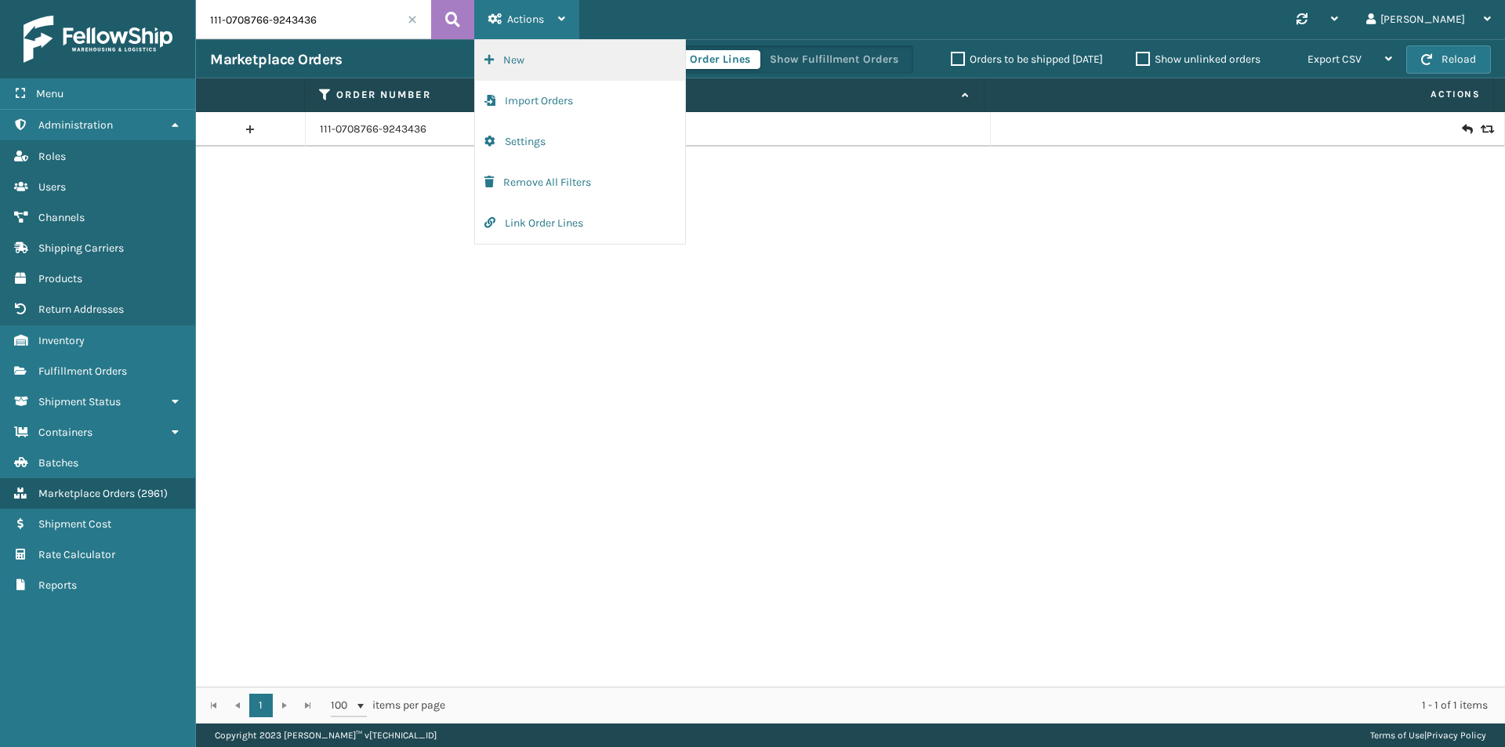  What do you see at coordinates (1334, 59) in the screenshot?
I see `span: Export CSV` at bounding box center [1334, 59].